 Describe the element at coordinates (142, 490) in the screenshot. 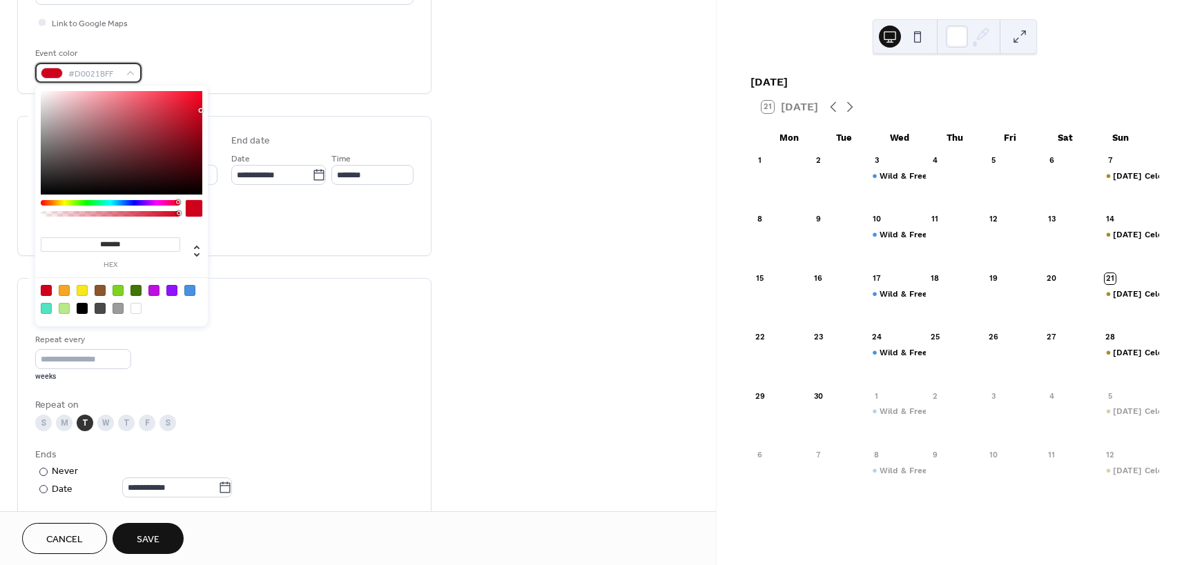

I see `div: Date` at that location.